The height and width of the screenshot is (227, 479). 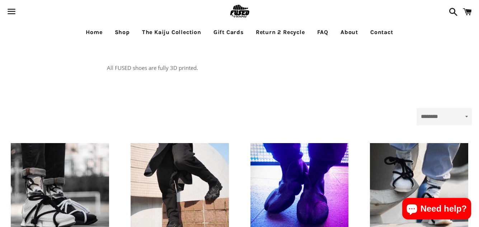 I want to click on inbox-online-store-chat: Shopify online store chat, so click(x=437, y=210).